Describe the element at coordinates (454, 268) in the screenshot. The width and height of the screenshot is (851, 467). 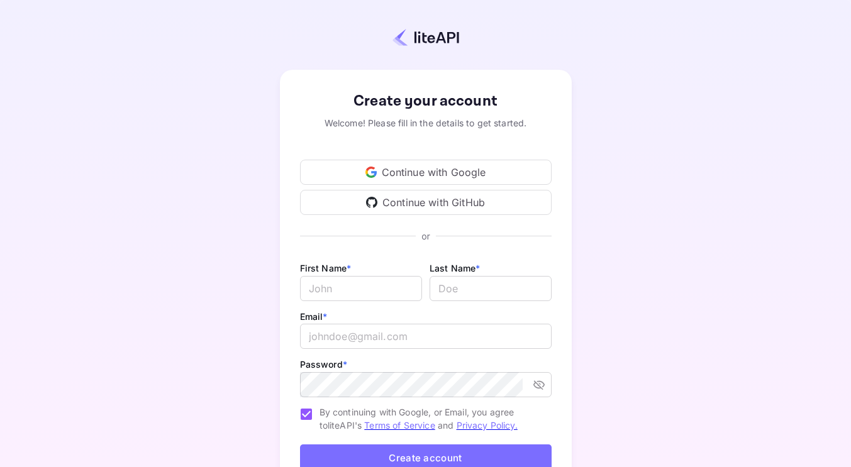
I see `label: Last Name` at that location.